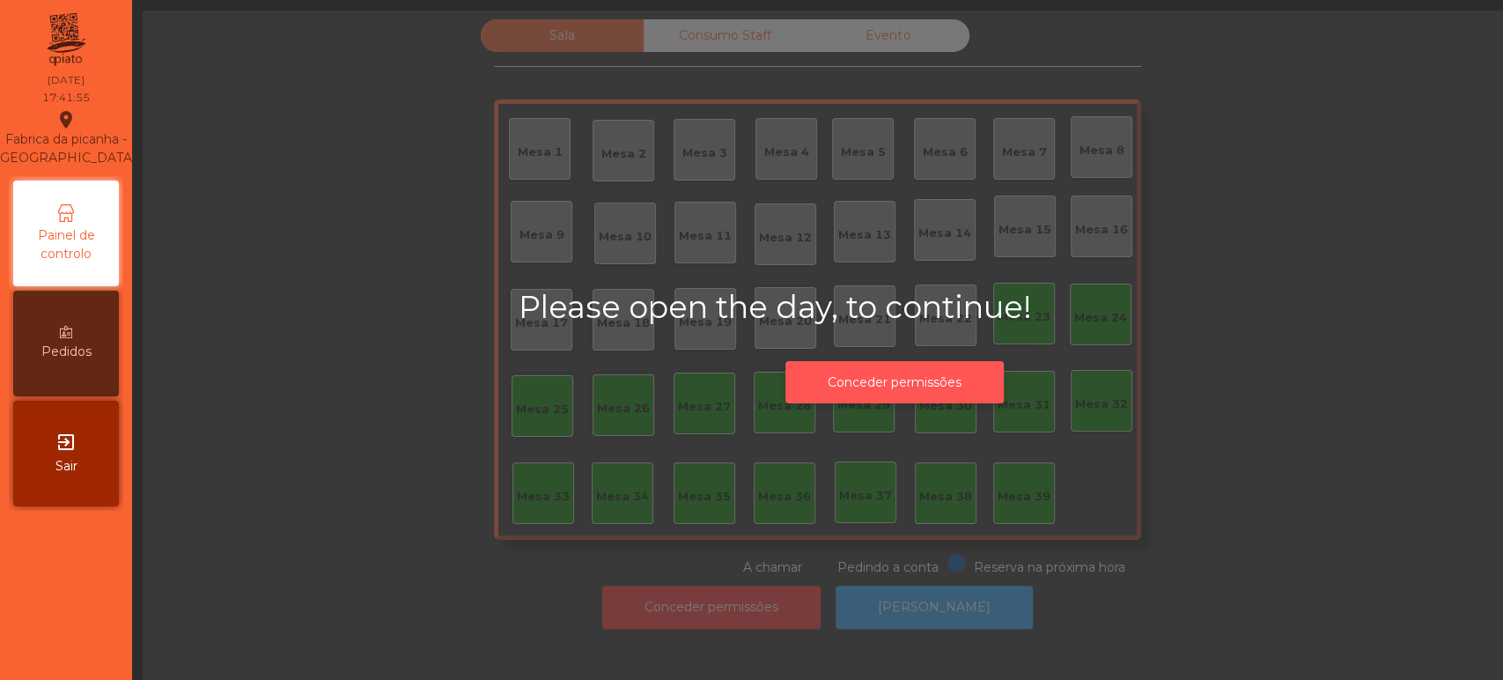  What do you see at coordinates (66, 98) in the screenshot?
I see `div: 17:41:55` at bounding box center [66, 98].